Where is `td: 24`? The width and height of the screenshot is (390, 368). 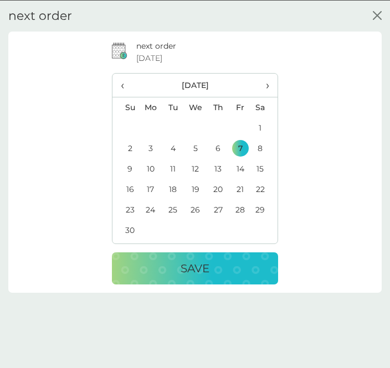 td: 24 is located at coordinates (150, 209).